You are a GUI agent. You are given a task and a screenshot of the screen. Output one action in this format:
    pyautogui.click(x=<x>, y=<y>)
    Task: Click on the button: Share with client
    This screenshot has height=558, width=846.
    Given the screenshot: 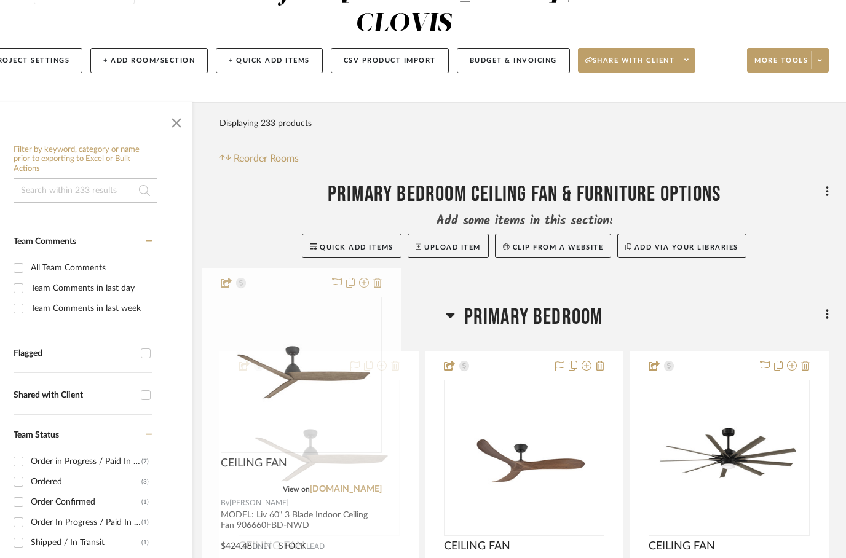 What is the action you would take?
    pyautogui.click(x=637, y=60)
    